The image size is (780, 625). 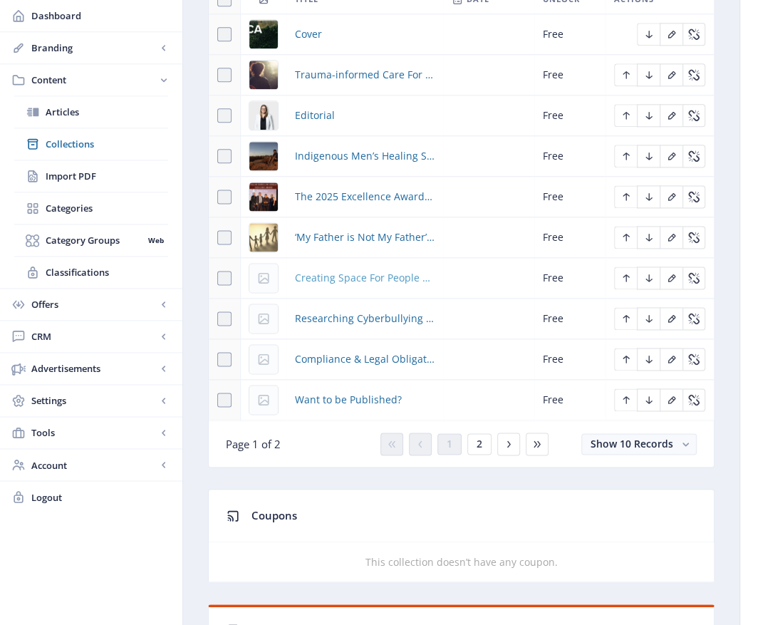 I want to click on span: Branding, so click(x=94, y=48).